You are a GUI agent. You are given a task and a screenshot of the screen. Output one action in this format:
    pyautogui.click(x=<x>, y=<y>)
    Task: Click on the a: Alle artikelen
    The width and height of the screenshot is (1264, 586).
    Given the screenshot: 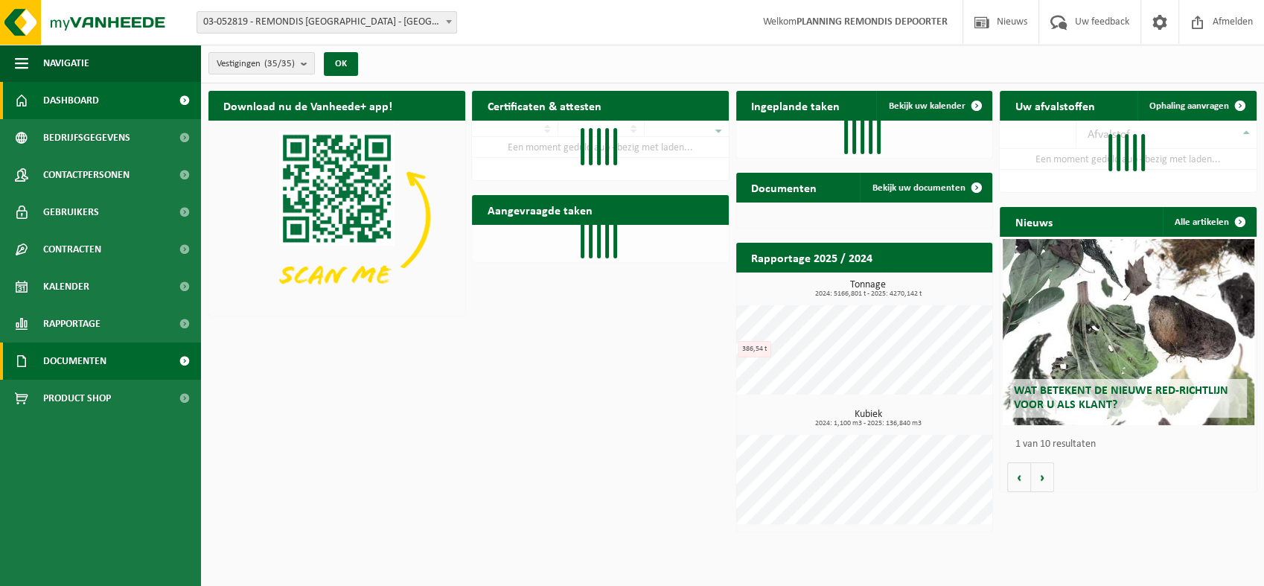 What is the action you would take?
    pyautogui.click(x=1209, y=222)
    